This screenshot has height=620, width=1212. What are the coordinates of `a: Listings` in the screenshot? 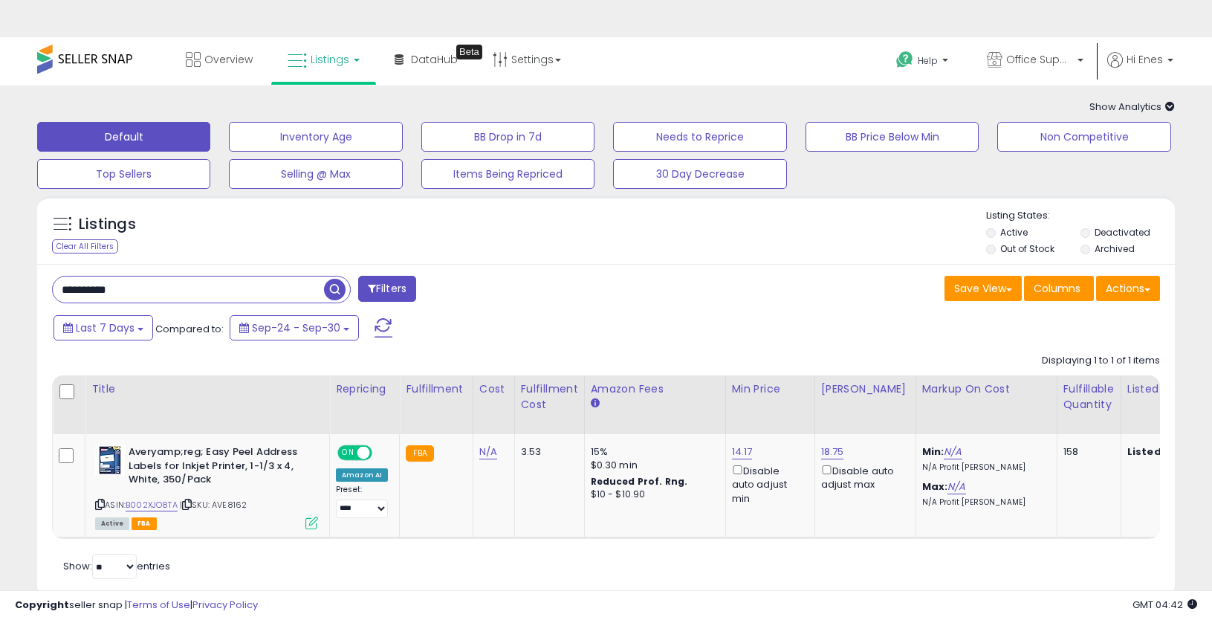 It's located at (323, 59).